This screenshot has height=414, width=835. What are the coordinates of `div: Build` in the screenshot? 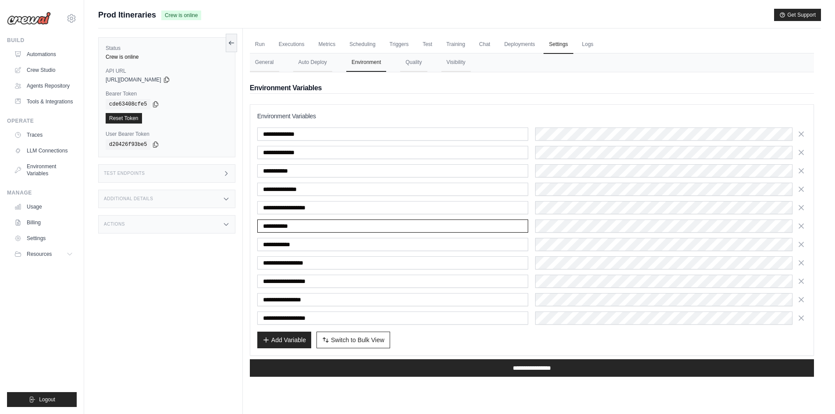 It's located at (42, 40).